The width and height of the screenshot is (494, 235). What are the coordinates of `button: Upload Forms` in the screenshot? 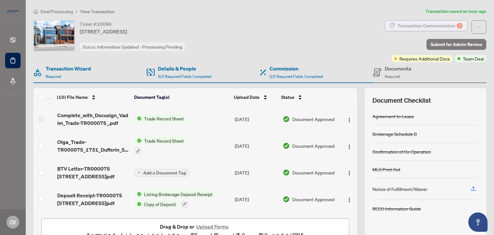 It's located at (212, 227).